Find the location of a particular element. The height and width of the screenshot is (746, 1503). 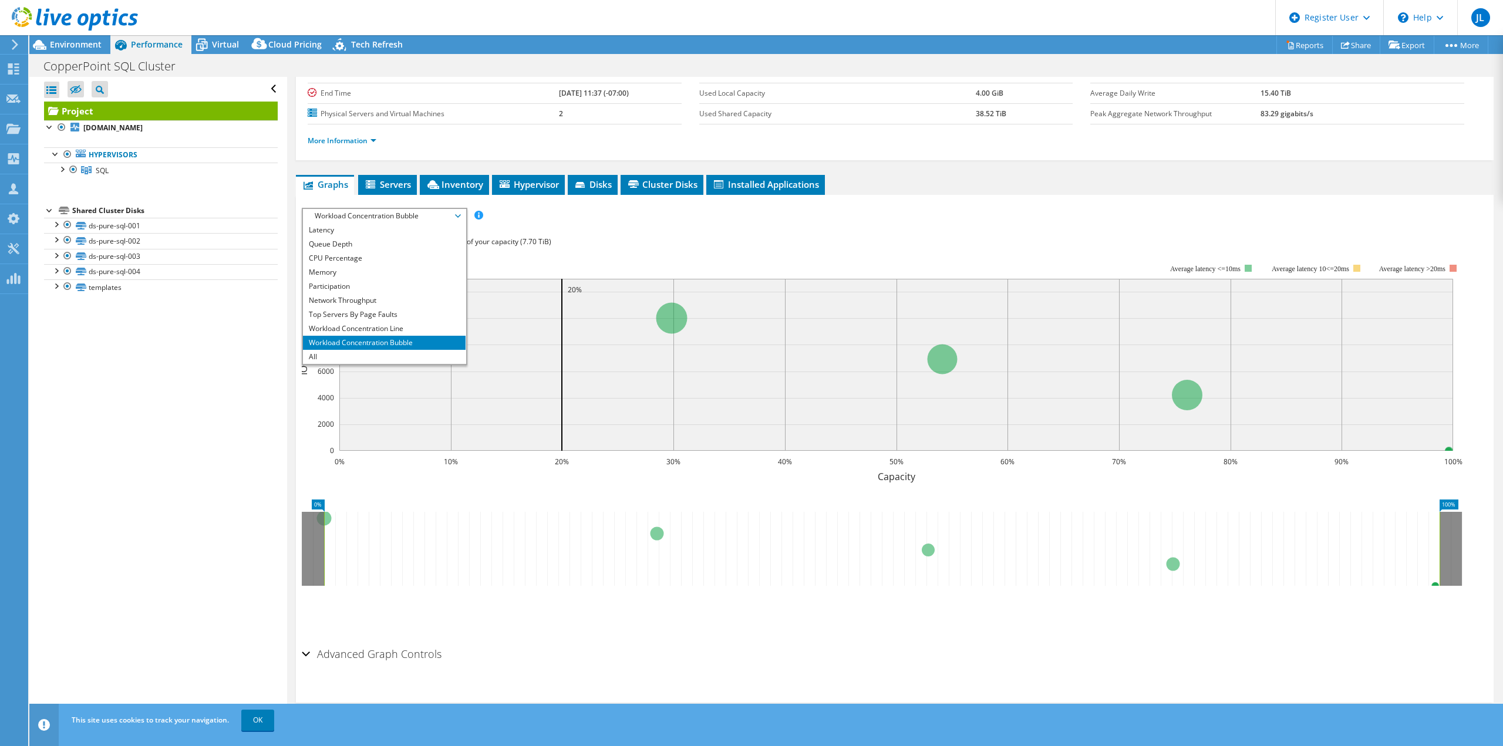

a: Hypervisors is located at coordinates (161, 155).